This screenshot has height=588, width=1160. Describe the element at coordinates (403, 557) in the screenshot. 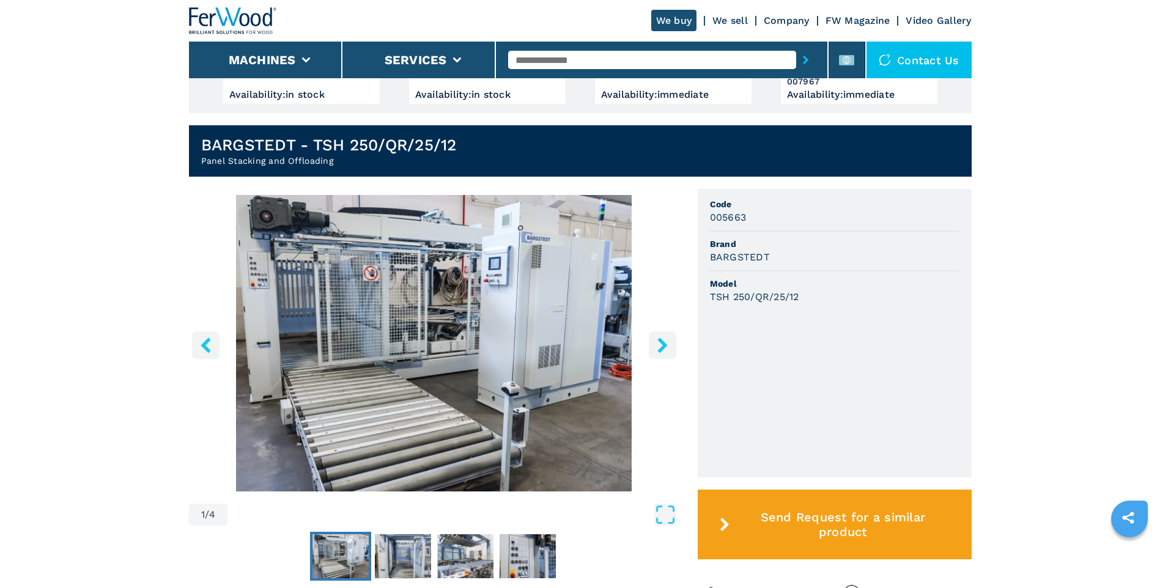

I see `img: 1f2b3afbc44bbdc406b8df12f006bac1` at that location.